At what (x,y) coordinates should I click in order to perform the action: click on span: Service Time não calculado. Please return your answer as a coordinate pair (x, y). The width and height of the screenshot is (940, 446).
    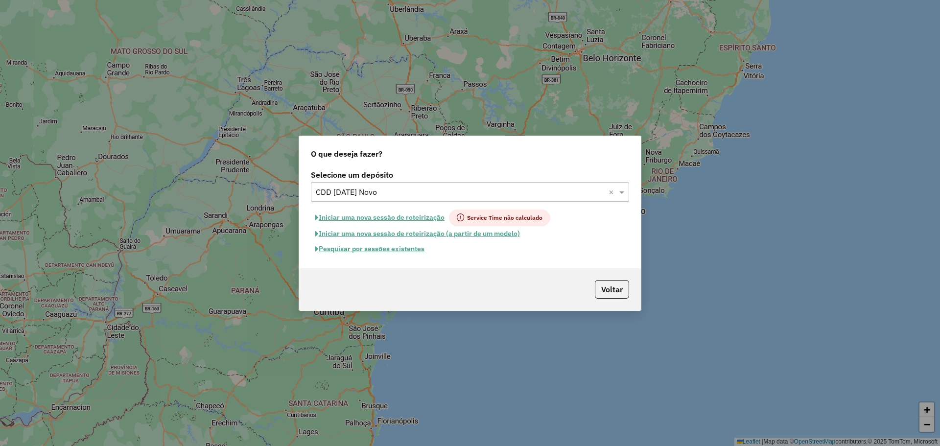
    Looking at the image, I should click on (500, 218).